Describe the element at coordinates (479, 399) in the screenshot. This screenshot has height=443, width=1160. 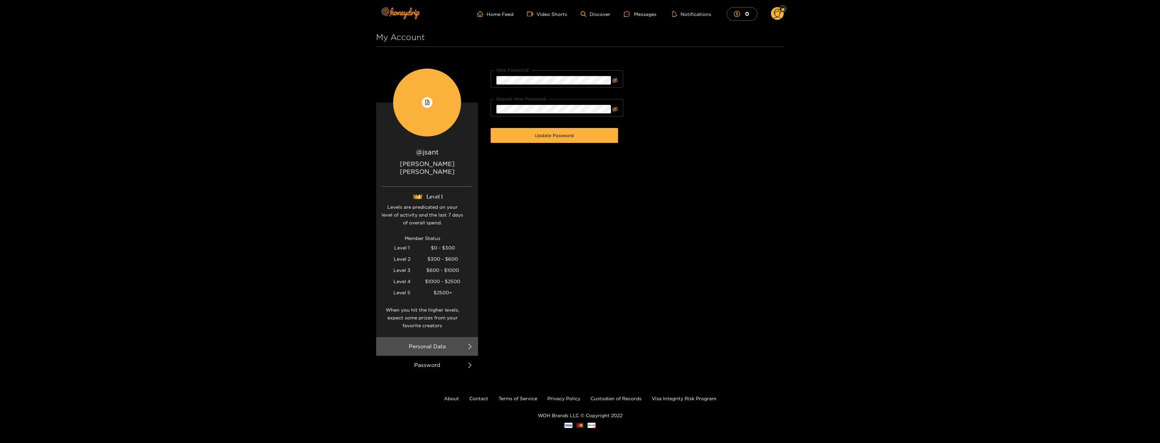
I see `a: Contact` at that location.